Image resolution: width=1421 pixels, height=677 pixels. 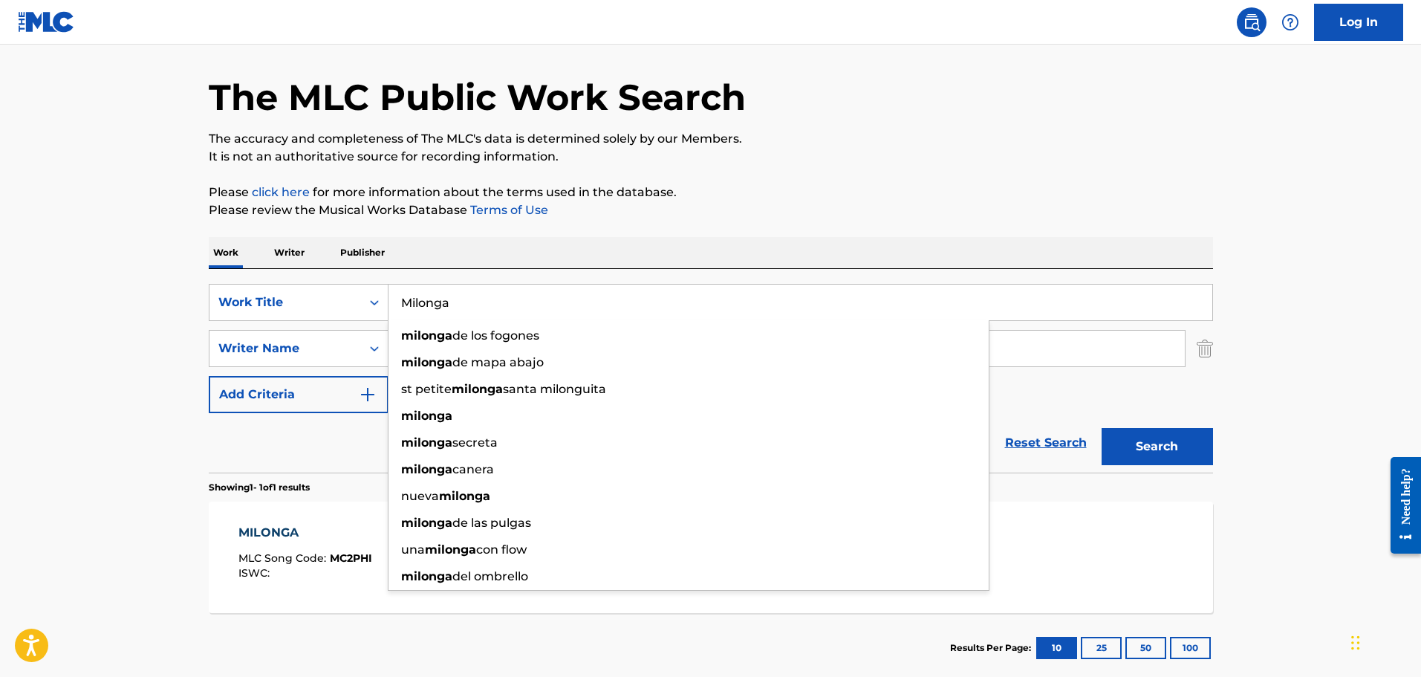 I want to click on span: st petite, so click(x=426, y=389).